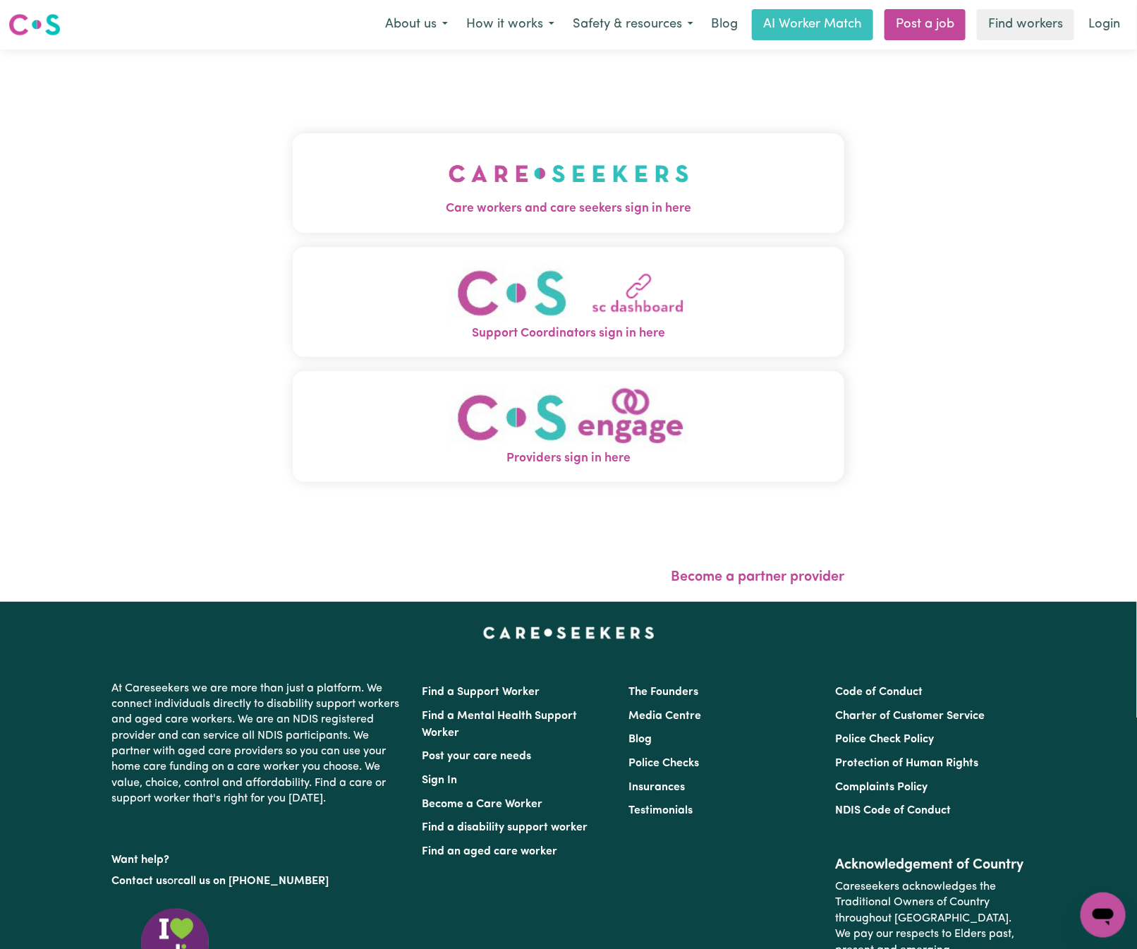 Image resolution: width=1137 pixels, height=949 pixels. I want to click on a: Police Check Policy, so click(885, 739).